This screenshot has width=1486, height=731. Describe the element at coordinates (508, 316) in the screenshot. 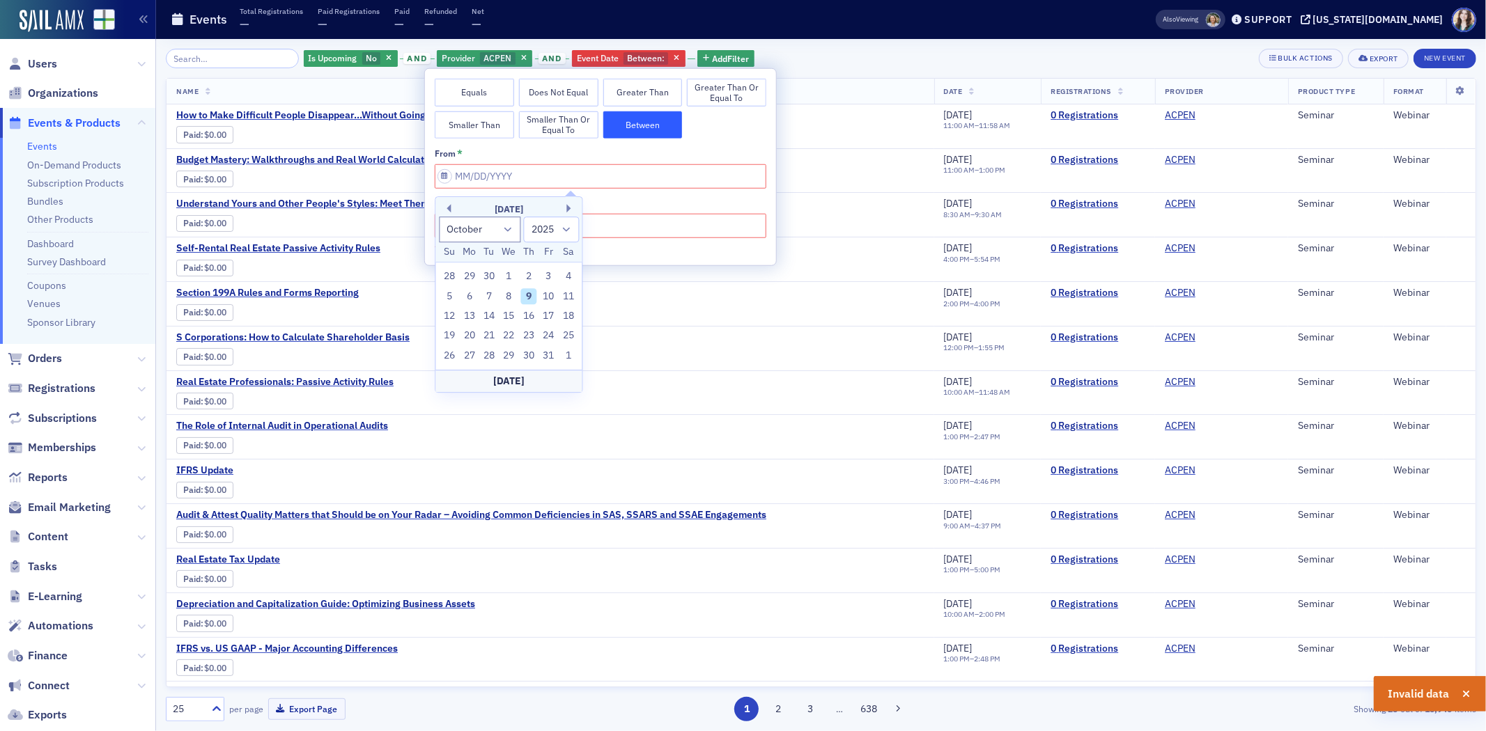

I see `div: month 2025-10` at that location.